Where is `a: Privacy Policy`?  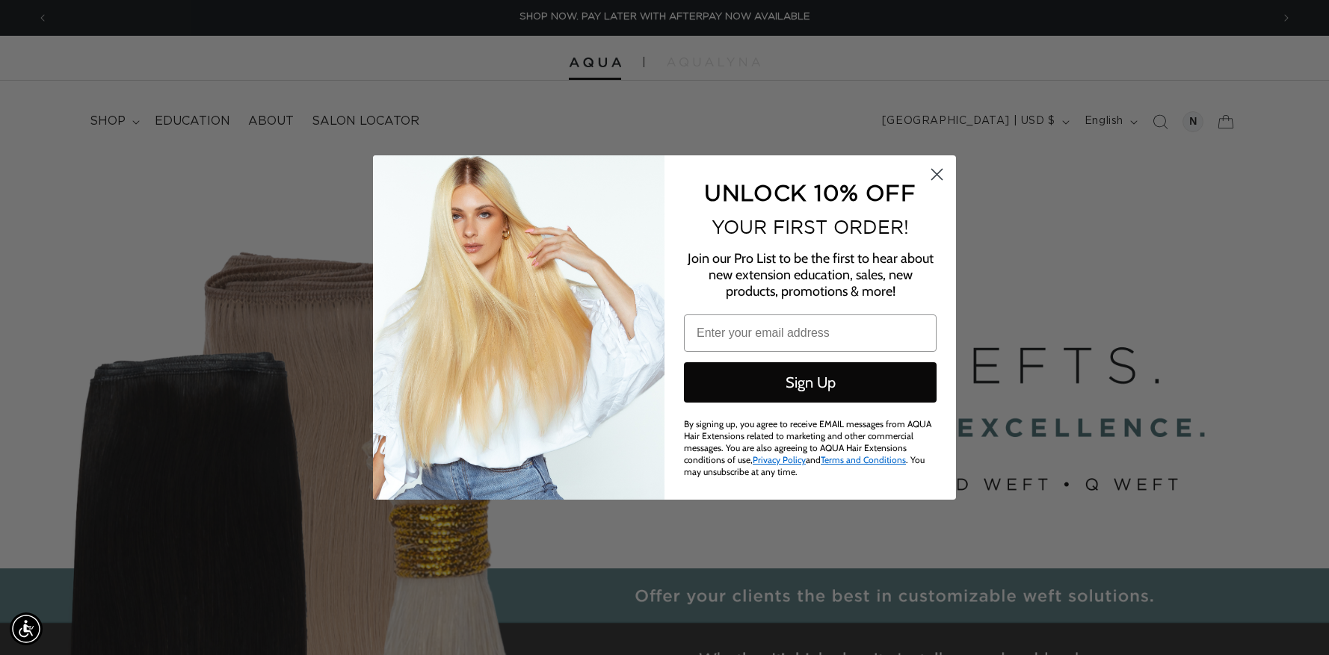
a: Privacy Policy is located at coordinates (779, 460).